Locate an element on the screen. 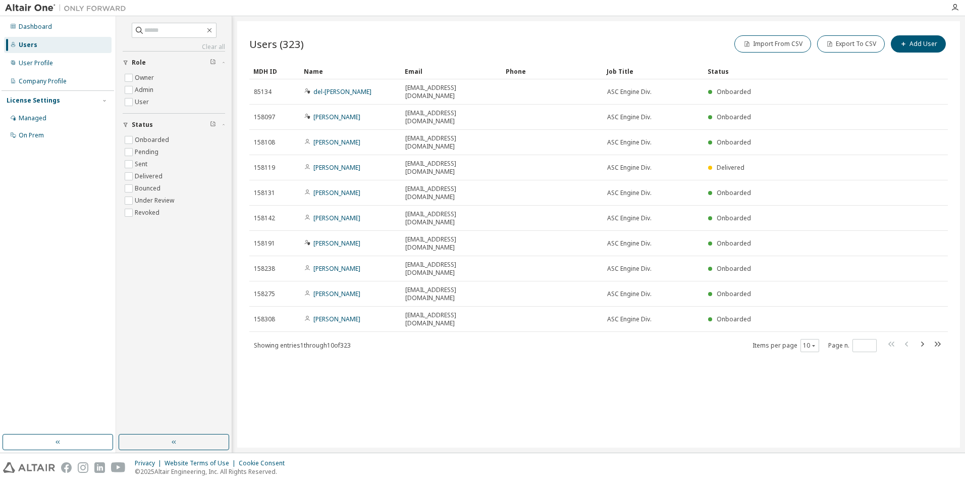  img: facebook.svg is located at coordinates (66, 467).